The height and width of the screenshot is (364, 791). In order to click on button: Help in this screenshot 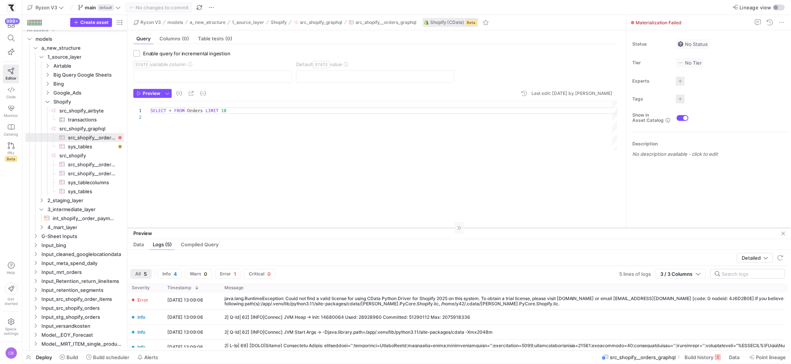, I will do `click(11, 268)`.